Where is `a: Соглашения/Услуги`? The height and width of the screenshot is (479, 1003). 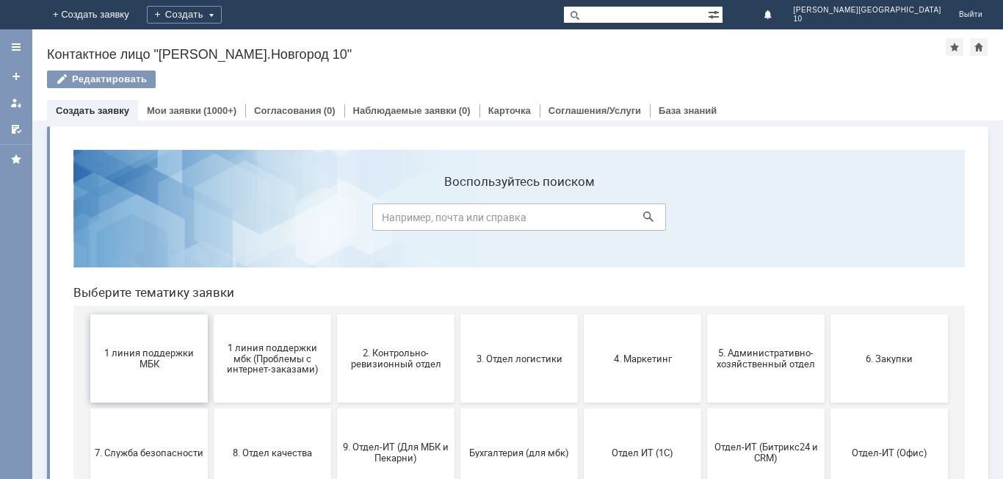 a: Соглашения/Услуги is located at coordinates (595, 110).